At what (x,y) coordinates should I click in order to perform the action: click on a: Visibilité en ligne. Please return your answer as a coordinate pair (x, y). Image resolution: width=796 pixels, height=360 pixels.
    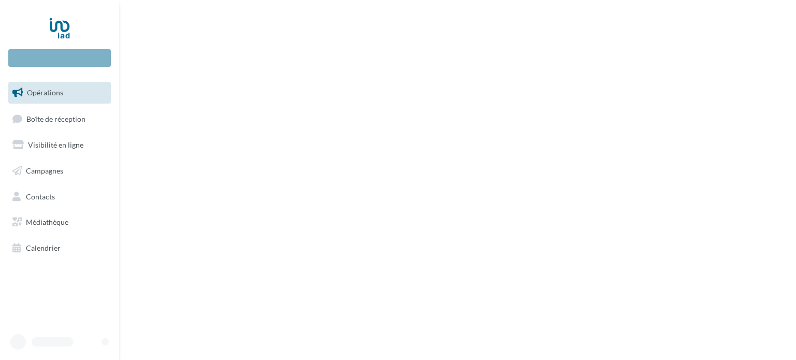
    Looking at the image, I should click on (60, 145).